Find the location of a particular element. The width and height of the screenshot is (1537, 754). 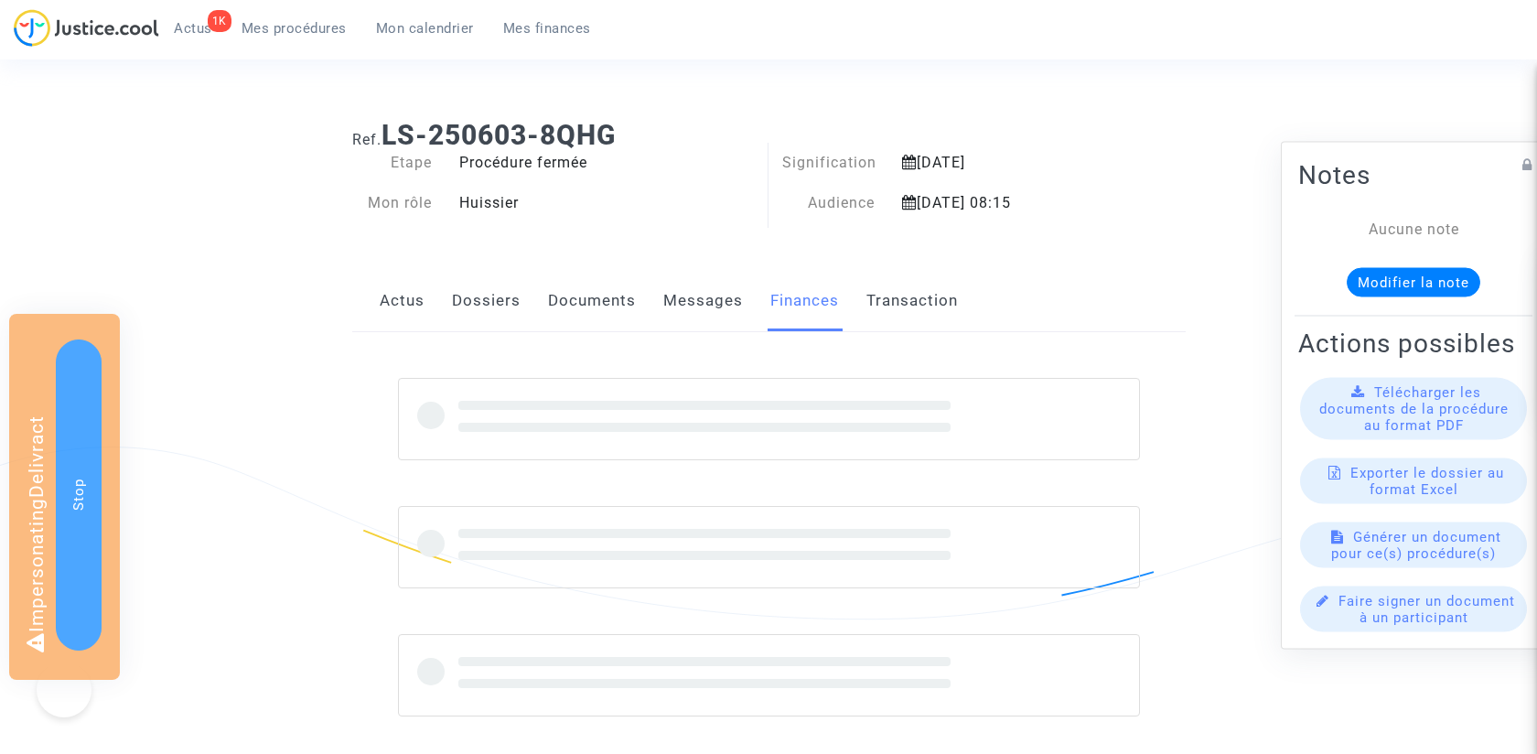

button: Stop is located at coordinates (79, 495).